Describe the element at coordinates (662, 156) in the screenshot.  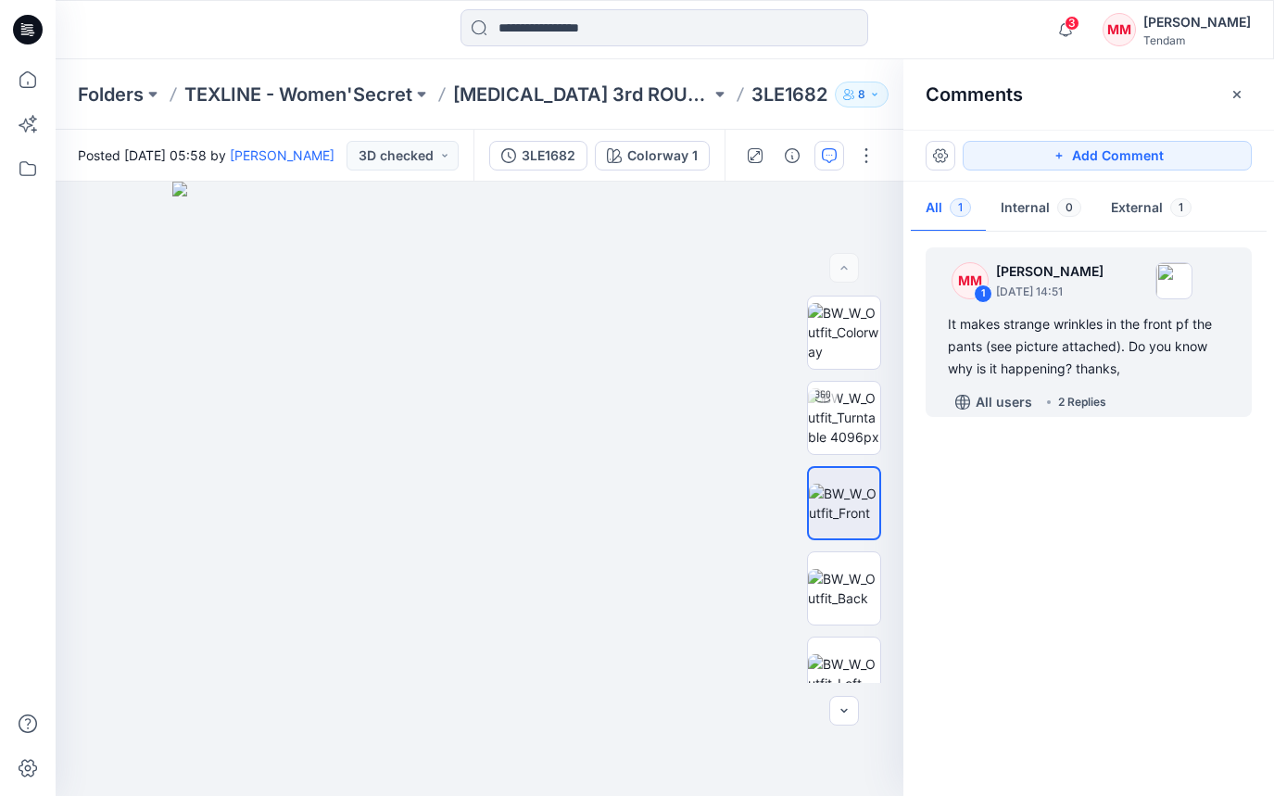
I see `div: Colorway 1` at that location.